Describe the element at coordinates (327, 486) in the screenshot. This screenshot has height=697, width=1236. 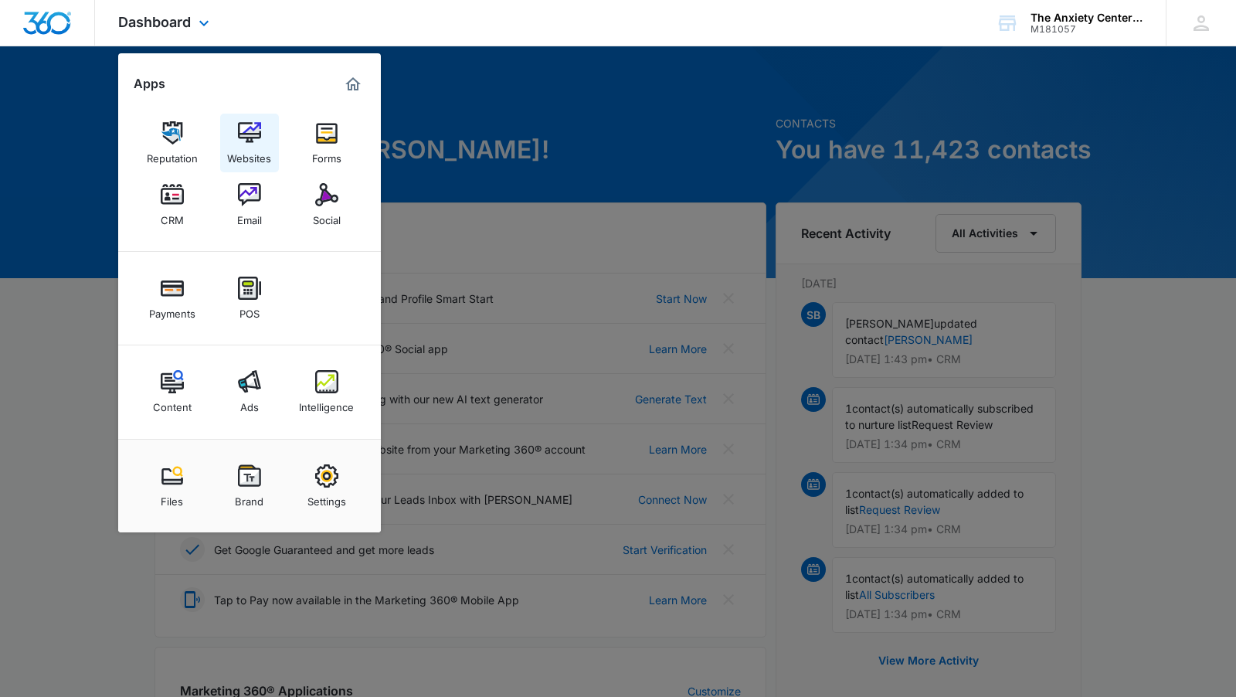
I see `a: Settings` at that location.